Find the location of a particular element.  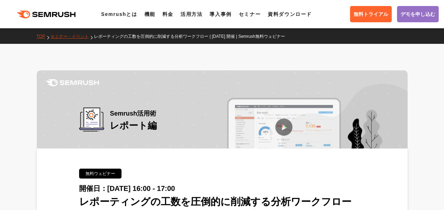

a: 導入事例 is located at coordinates (220, 14).